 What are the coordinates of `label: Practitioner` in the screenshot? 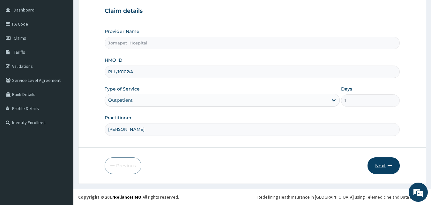 It's located at (118, 118).